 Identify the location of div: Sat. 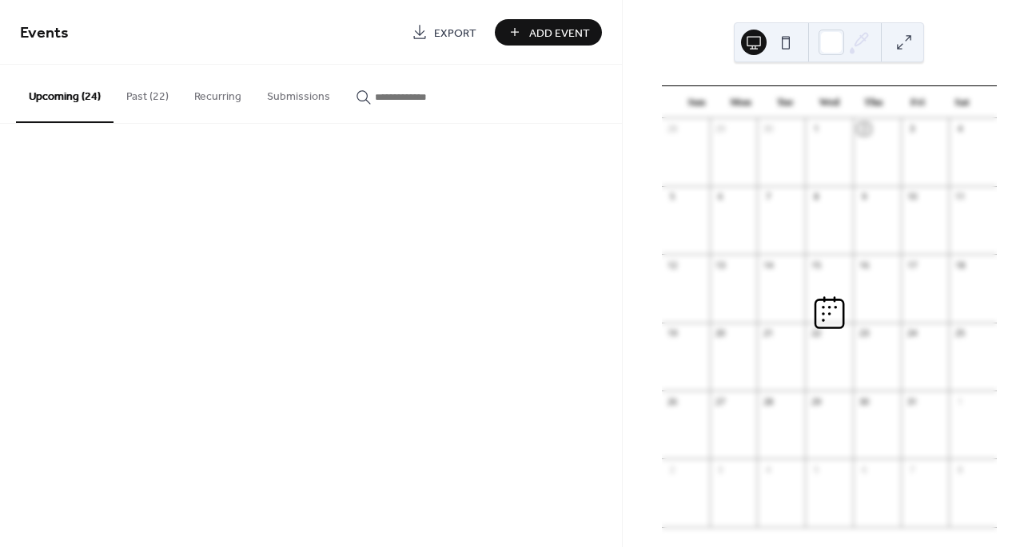
(961, 102).